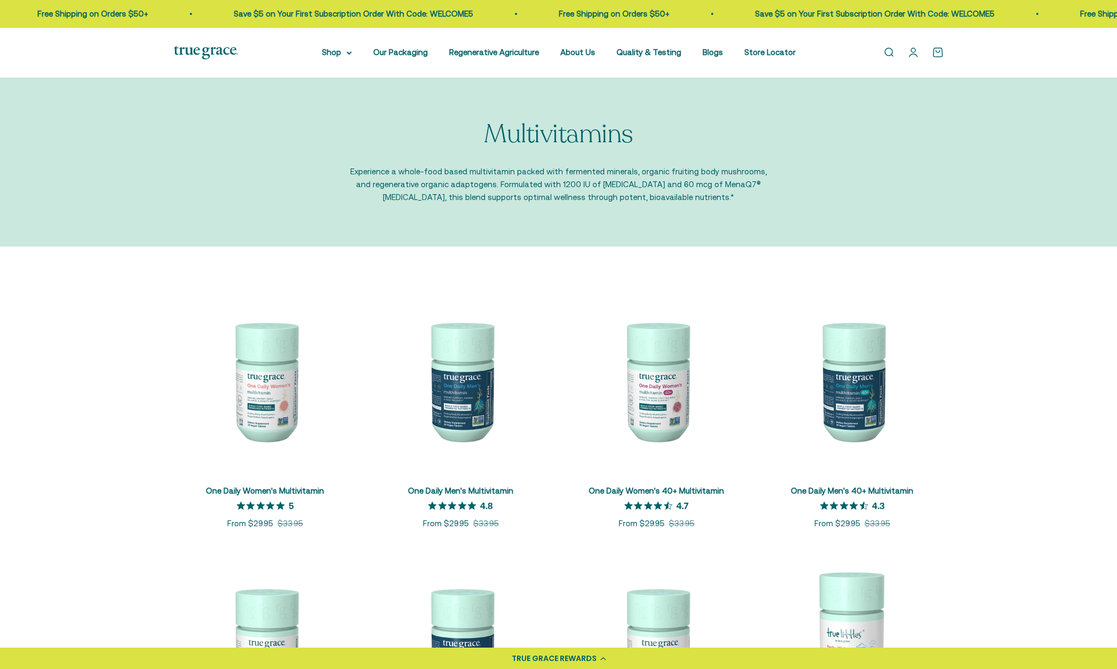 Image resolution: width=1117 pixels, height=669 pixels. I want to click on img: One Daily Men's 40+ Multivitamin, so click(852, 381).